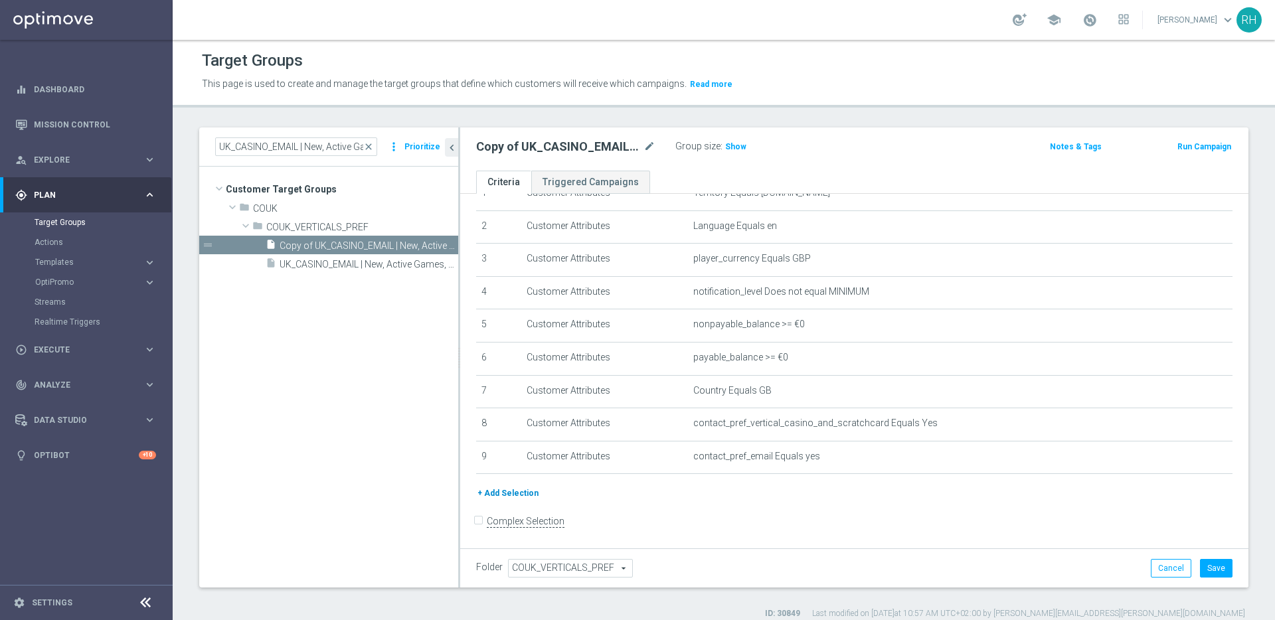 The height and width of the screenshot is (620, 1275). I want to click on span: COUK_VERTICALS_PREF, so click(362, 227).